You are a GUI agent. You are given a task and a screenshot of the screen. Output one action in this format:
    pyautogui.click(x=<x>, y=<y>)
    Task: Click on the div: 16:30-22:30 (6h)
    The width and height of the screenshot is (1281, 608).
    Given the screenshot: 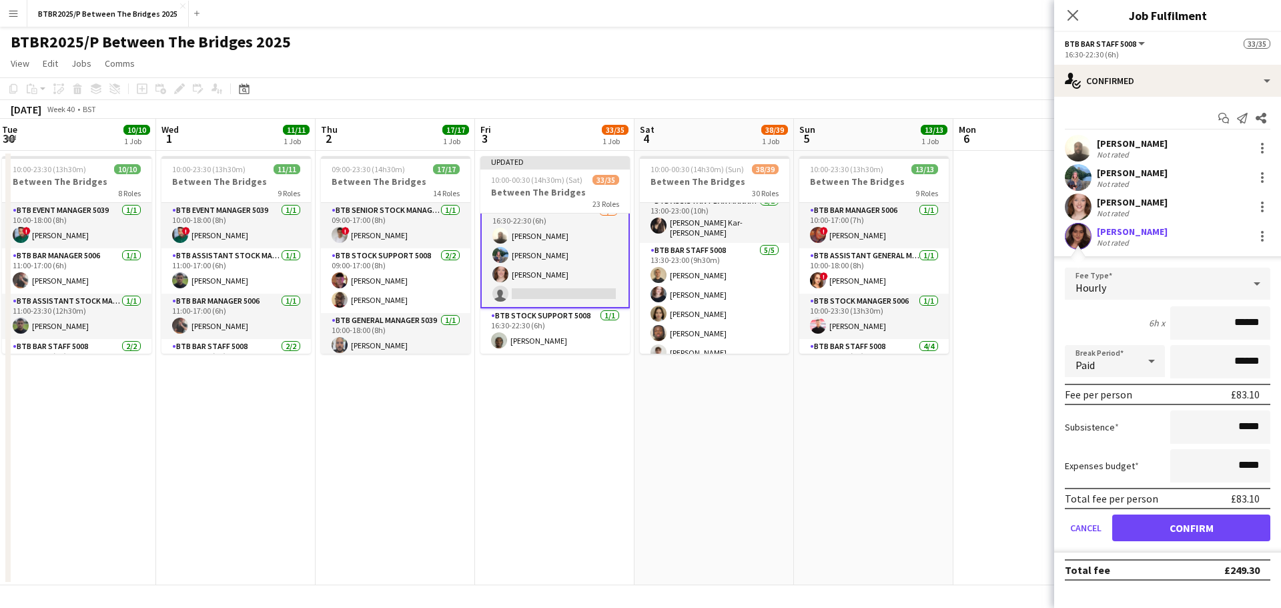 What is the action you would take?
    pyautogui.click(x=1168, y=54)
    